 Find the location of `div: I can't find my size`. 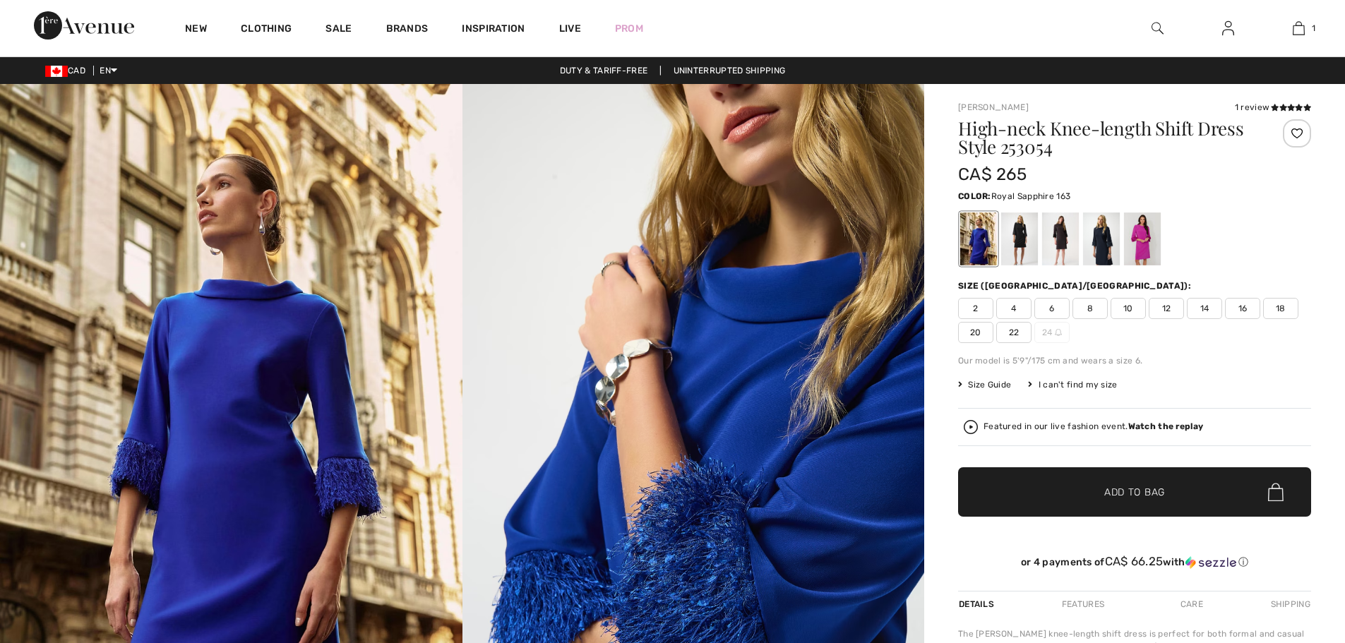

div: I can't find my size is located at coordinates (1072, 385).